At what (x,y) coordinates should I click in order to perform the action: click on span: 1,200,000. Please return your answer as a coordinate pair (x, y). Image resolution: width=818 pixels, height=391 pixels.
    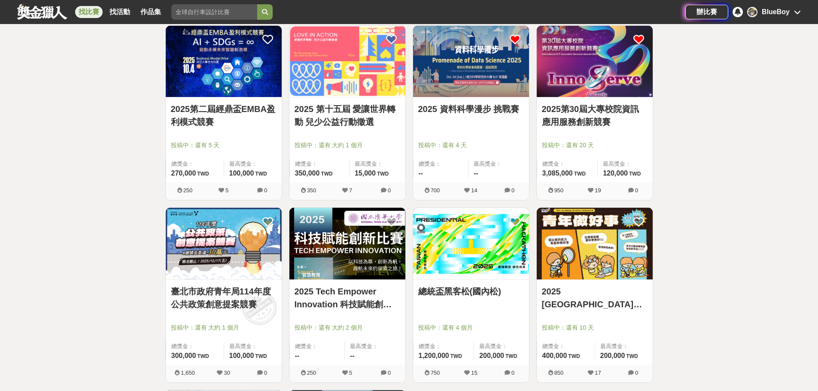
    Looking at the image, I should click on (434, 356).